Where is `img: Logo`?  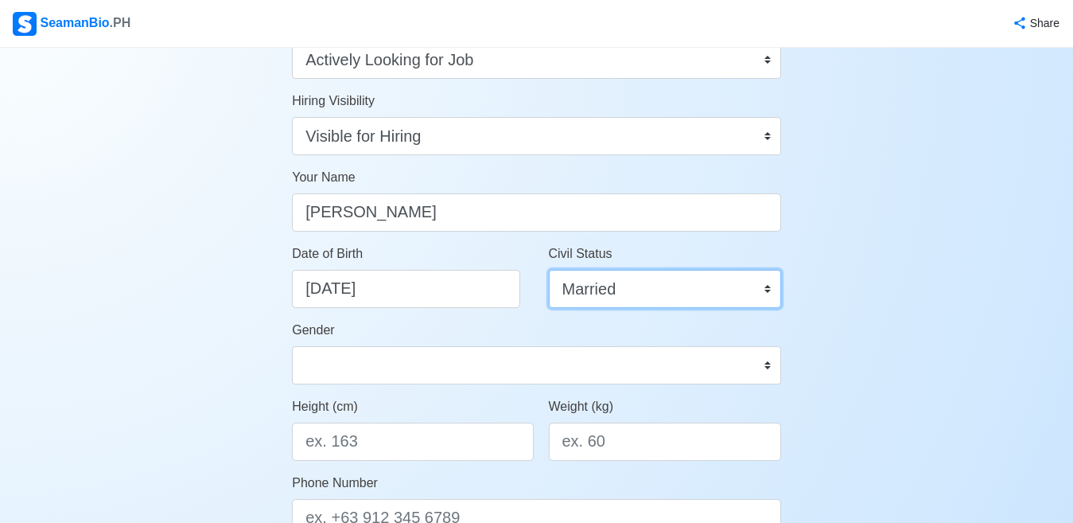 img: Logo is located at coordinates (25, 24).